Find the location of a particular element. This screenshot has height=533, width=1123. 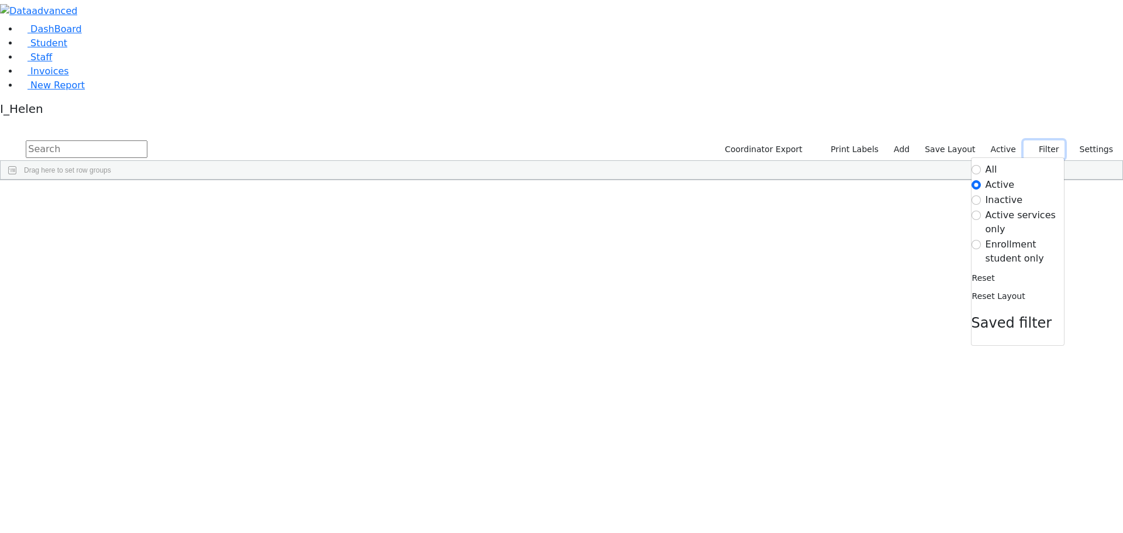

a: Invoices is located at coordinates (44, 71).